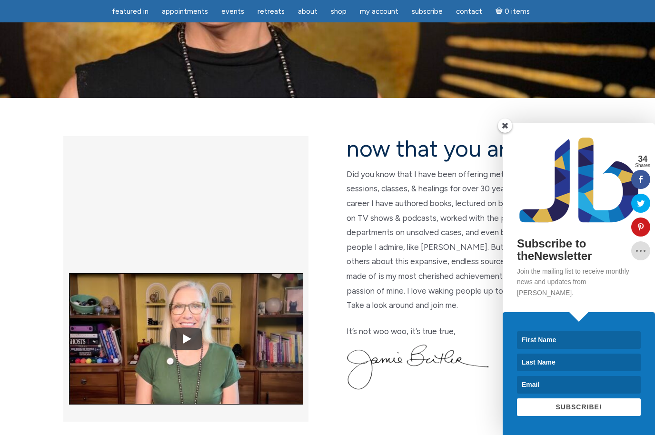  I want to click on a: My Account, so click(379, 11).